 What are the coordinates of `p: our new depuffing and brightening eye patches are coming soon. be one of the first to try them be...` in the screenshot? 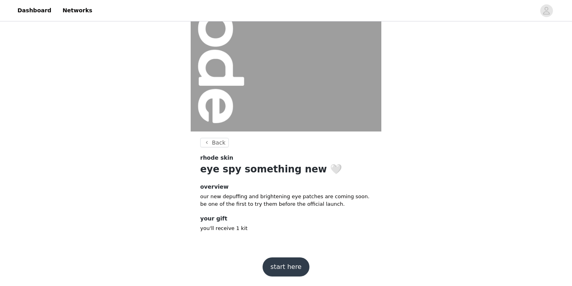 It's located at (286, 200).